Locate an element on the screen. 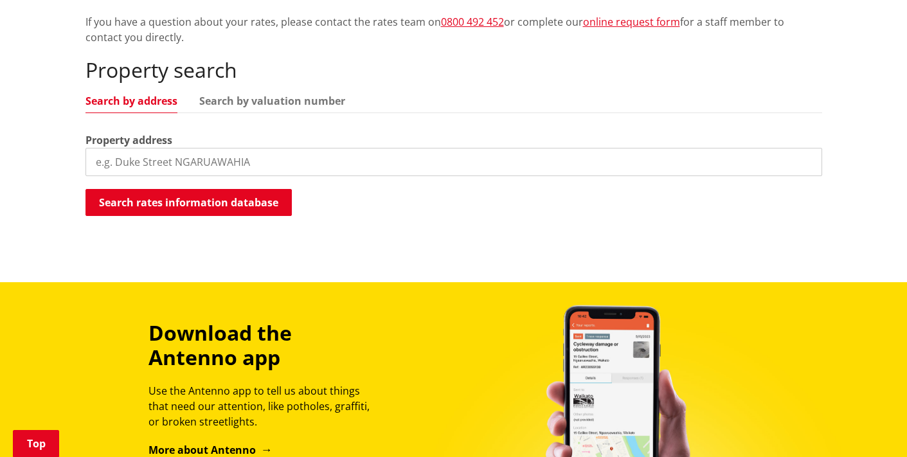 This screenshot has height=457, width=907. h2: Property search is located at coordinates (454, 70).